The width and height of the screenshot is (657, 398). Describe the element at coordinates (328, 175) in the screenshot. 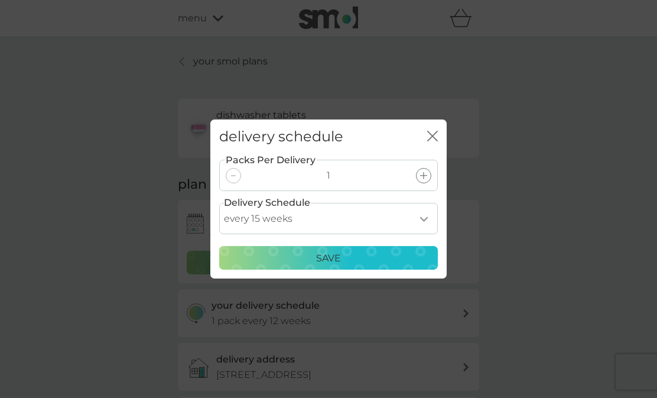

I see `p: 1` at that location.